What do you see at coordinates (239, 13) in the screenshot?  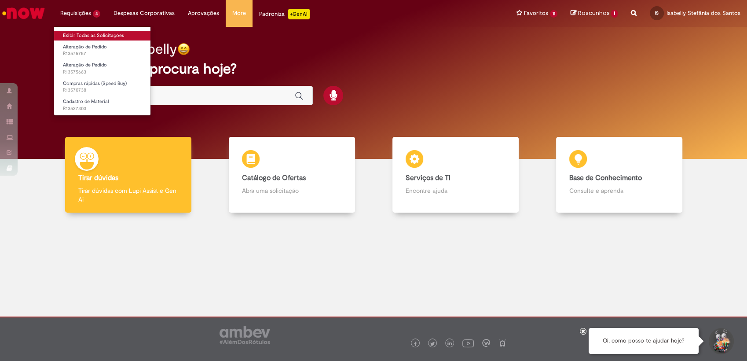 I see `span: More` at bounding box center [239, 13].